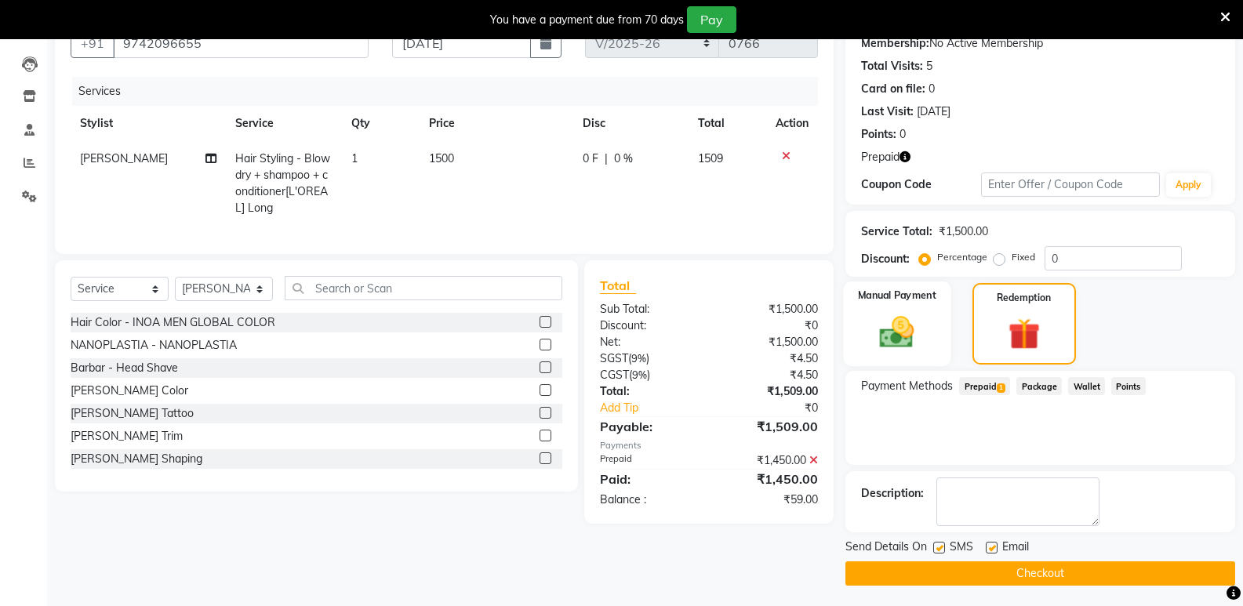 This screenshot has width=1243, height=606. Describe the element at coordinates (1128, 386) in the screenshot. I see `span: Points` at that location.